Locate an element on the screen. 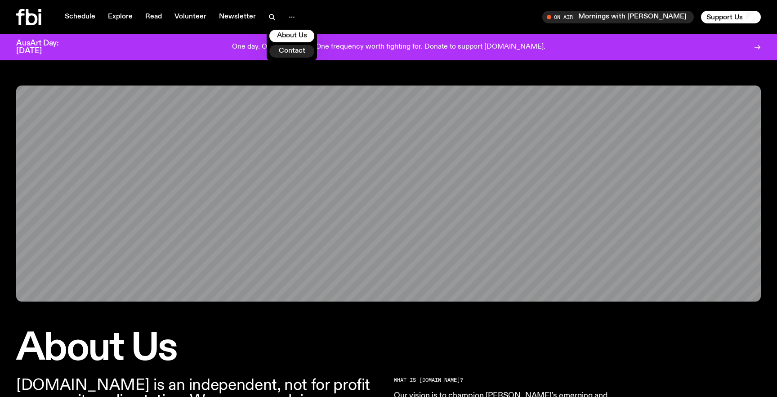  a: Read is located at coordinates (153, 17).